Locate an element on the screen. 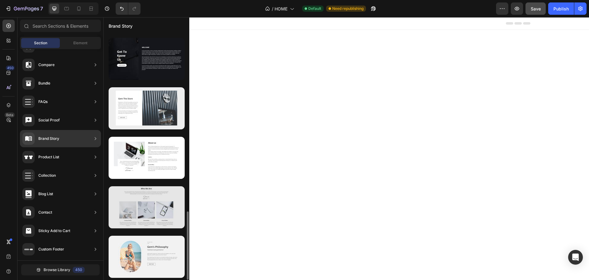  div: Contact is located at coordinates (45, 212).